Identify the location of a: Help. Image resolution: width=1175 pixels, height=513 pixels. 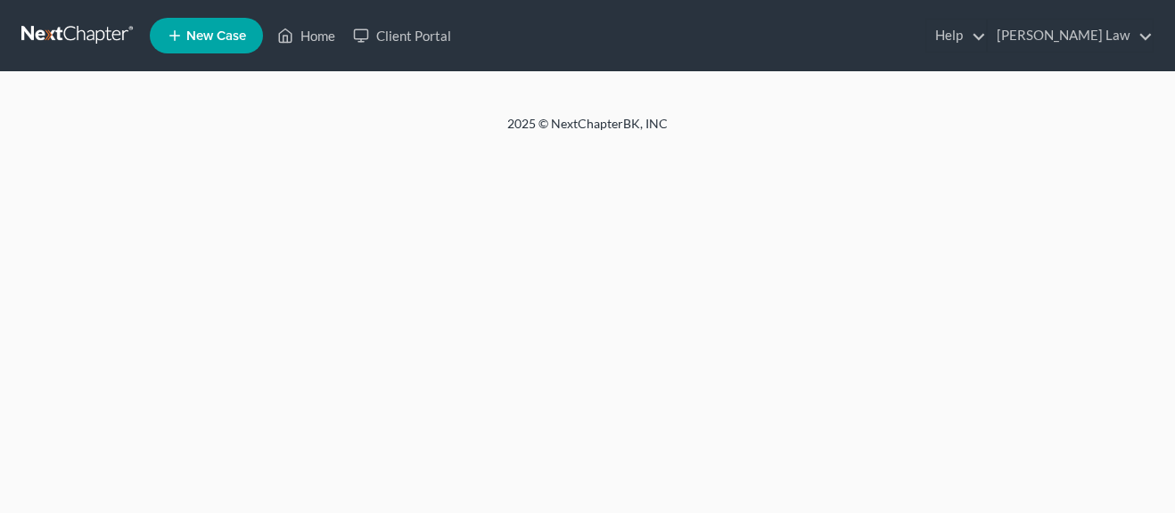
(956, 36).